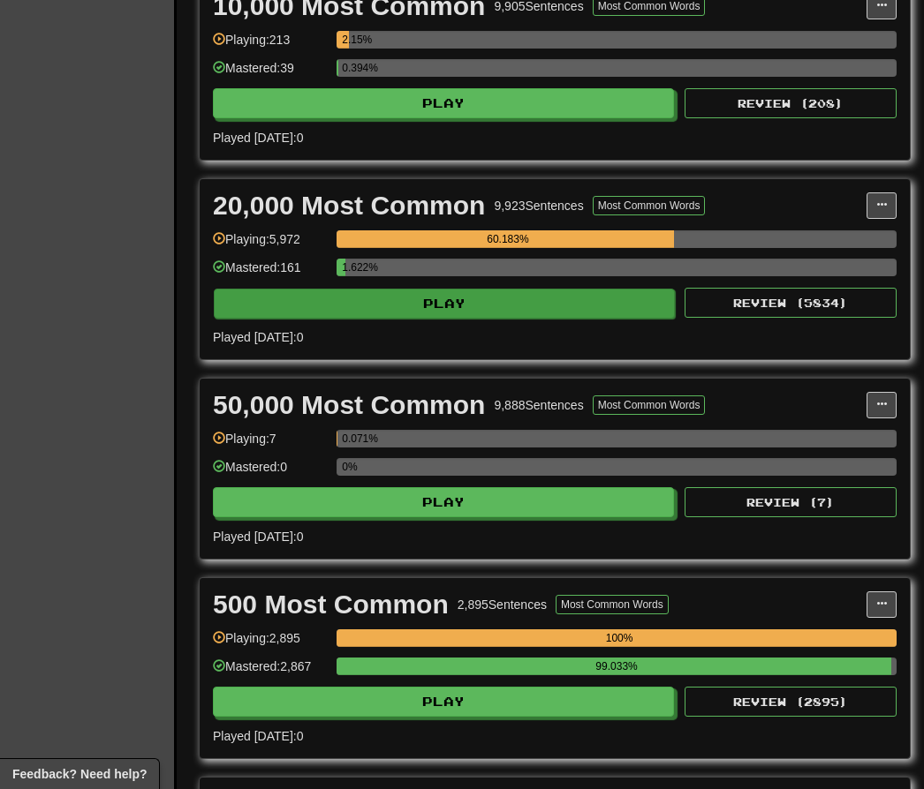  Describe the element at coordinates (507, 239) in the screenshot. I see `div: 60.183%` at that location.